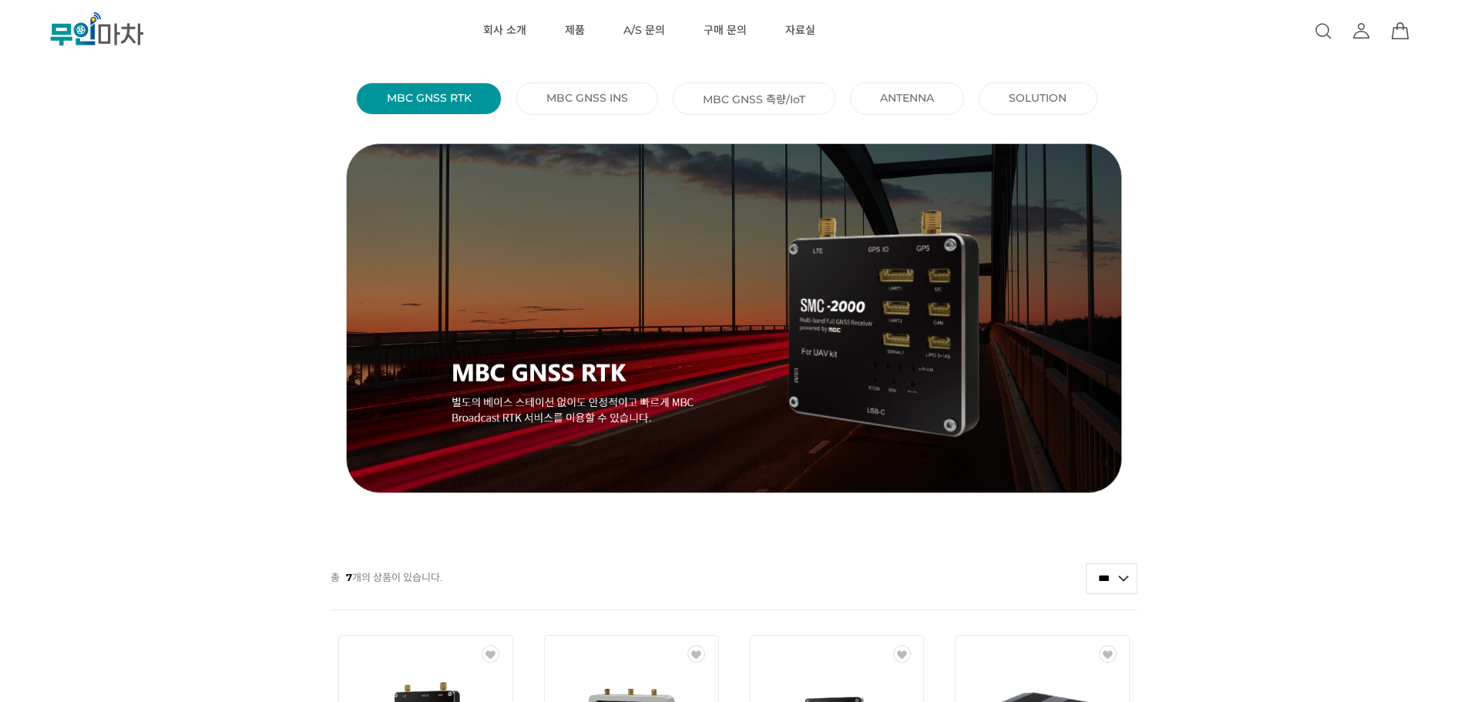 This screenshot has height=702, width=1468. Describe the element at coordinates (907, 98) in the screenshot. I see `a: ANTENNA` at that location.